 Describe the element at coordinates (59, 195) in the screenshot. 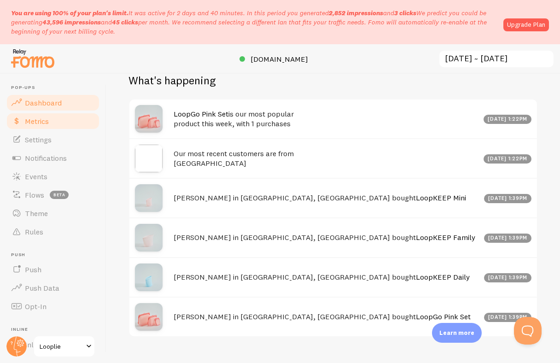

I see `span: beta` at that location.